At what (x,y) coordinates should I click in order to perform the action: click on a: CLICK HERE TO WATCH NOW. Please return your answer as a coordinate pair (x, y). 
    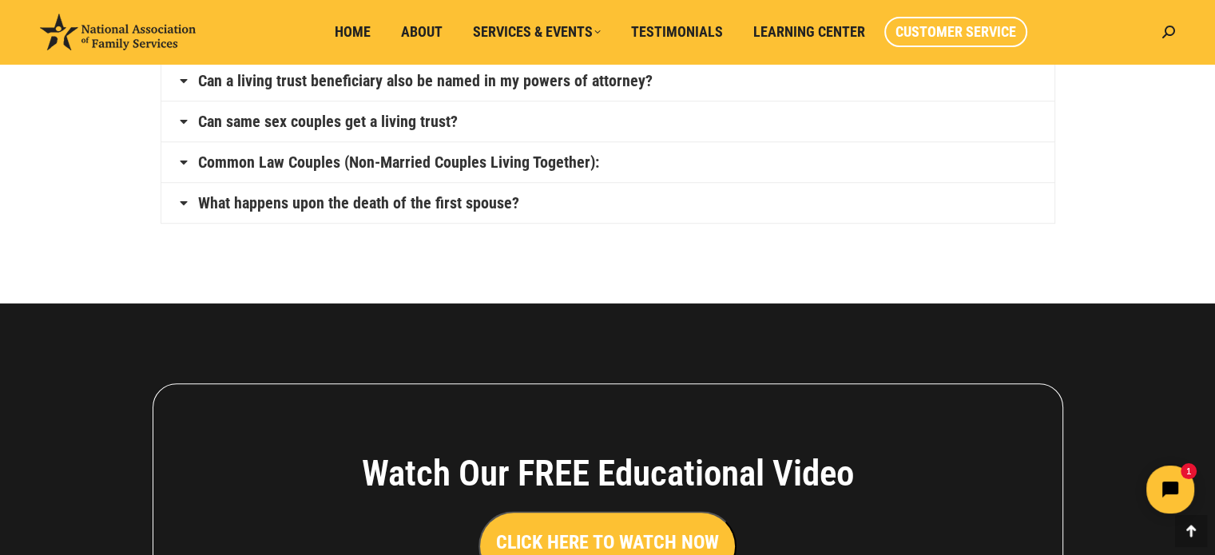
    Looking at the image, I should click on (607, 543).